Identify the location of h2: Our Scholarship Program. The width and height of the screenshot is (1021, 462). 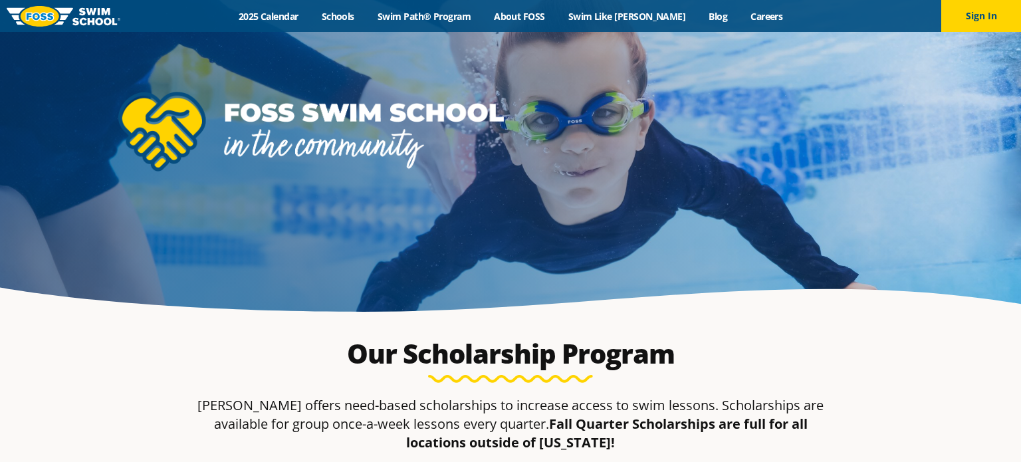
(510, 354).